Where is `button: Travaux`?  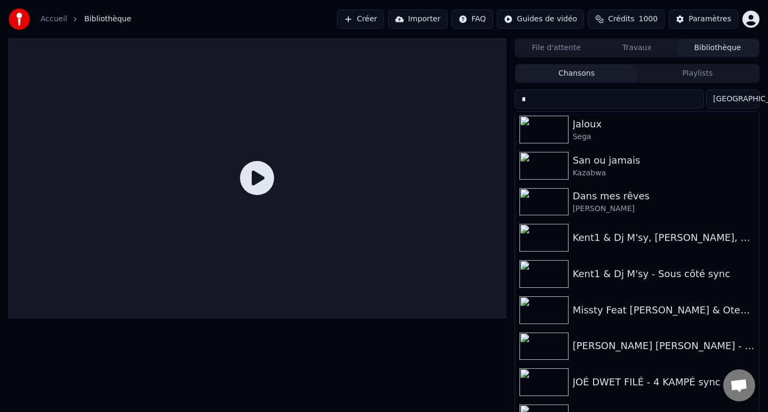 button: Travaux is located at coordinates (636, 48).